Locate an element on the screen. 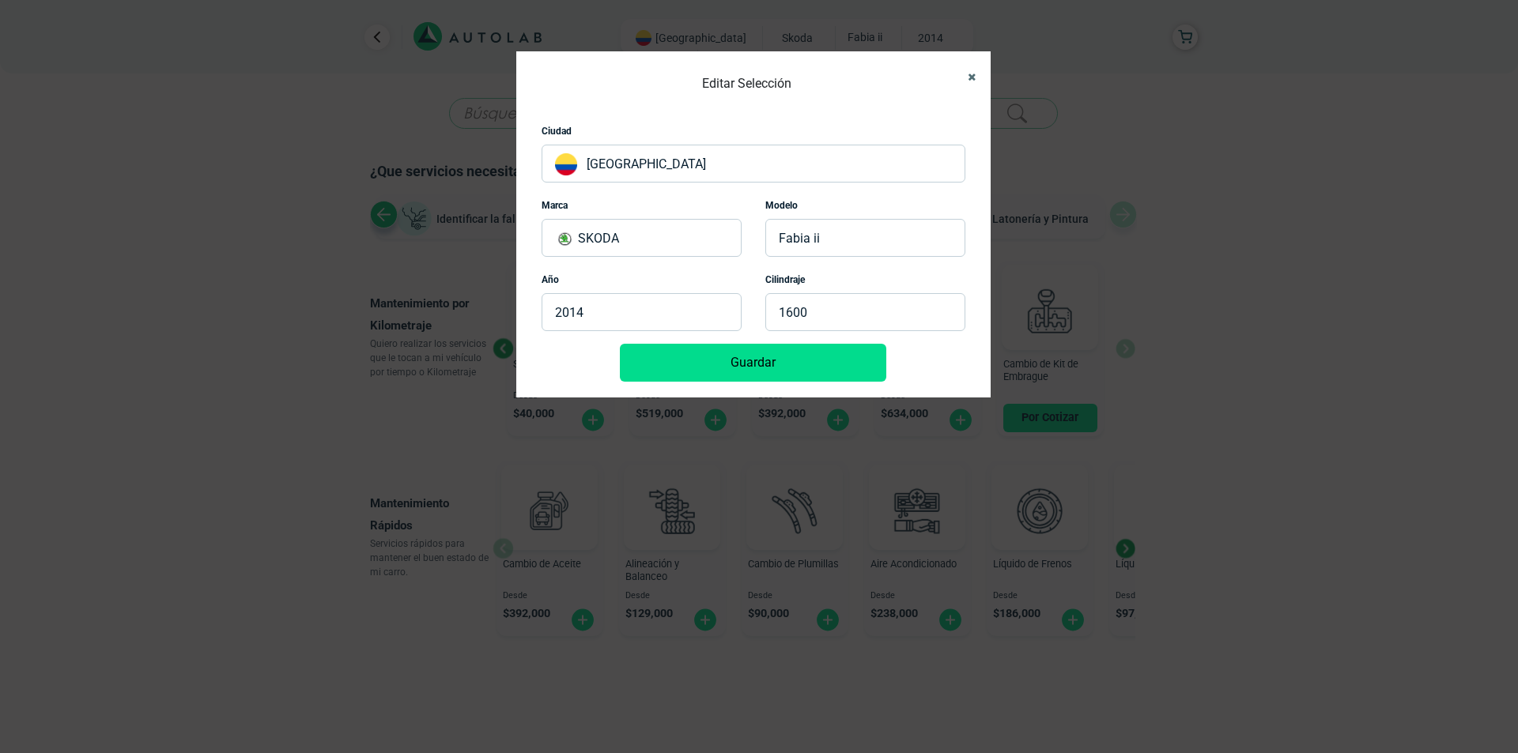 This screenshot has height=753, width=1518. label: Marca is located at coordinates (554, 206).